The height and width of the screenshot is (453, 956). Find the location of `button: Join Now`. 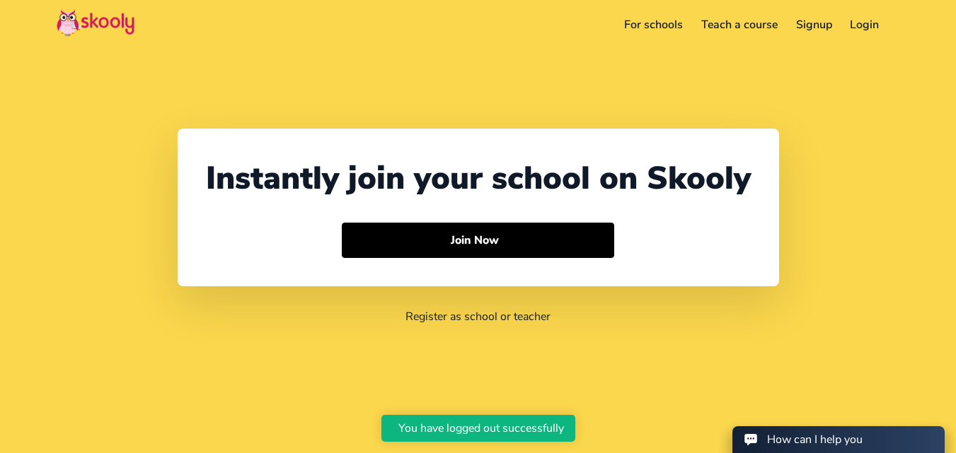

button: Join Now is located at coordinates (477, 241).